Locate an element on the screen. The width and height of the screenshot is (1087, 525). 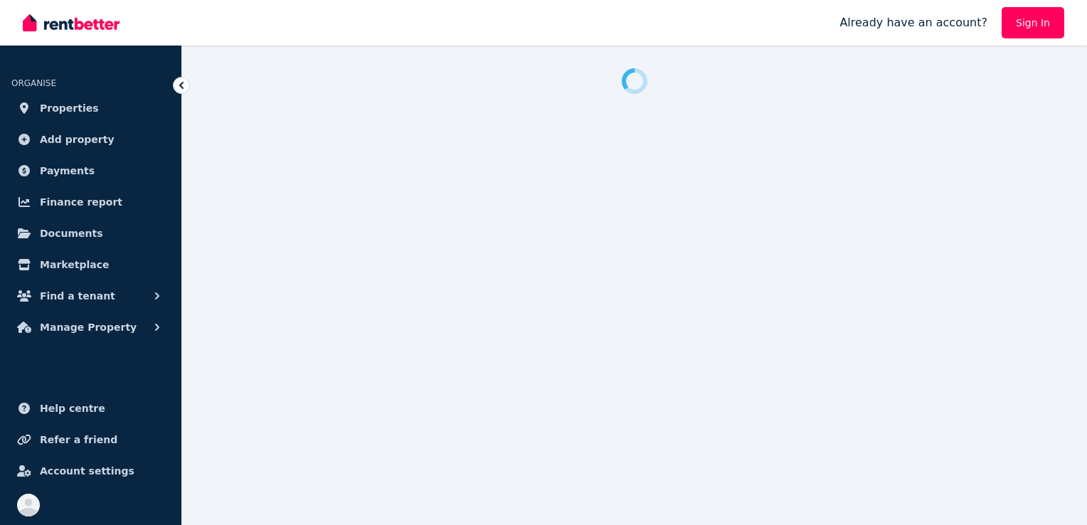
button: Manage Property is located at coordinates (90, 327).